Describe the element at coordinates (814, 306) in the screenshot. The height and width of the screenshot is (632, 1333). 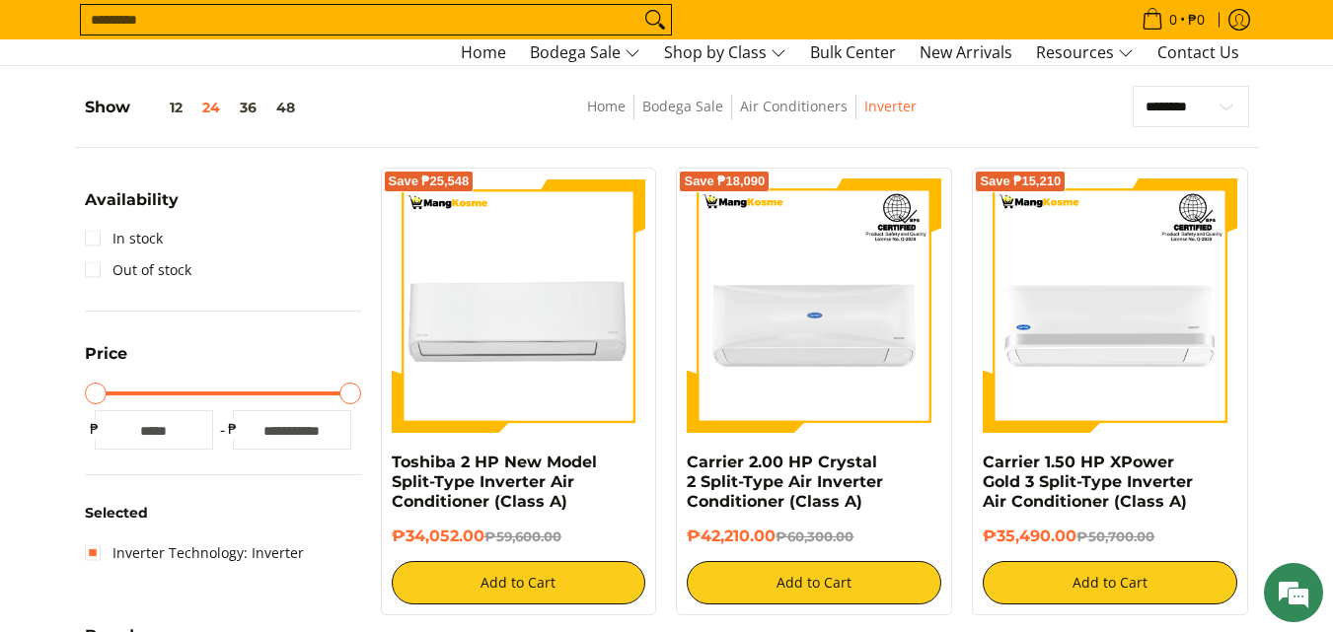
I see `img: Carrier 2.00 HP Crystal 2 Split-Type Air Inverter Conditioner (Class A)` at that location.